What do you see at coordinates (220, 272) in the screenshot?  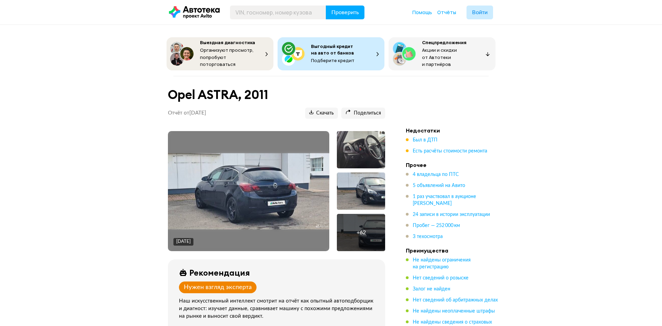 I see `div: Рекомендация` at bounding box center [220, 272].